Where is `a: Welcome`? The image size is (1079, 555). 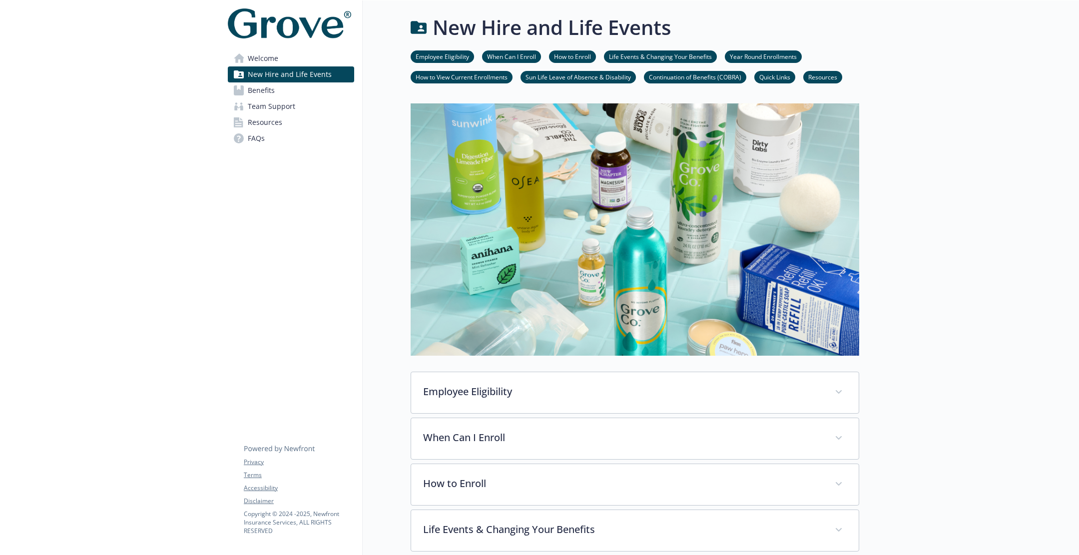 a: Welcome is located at coordinates (291, 58).